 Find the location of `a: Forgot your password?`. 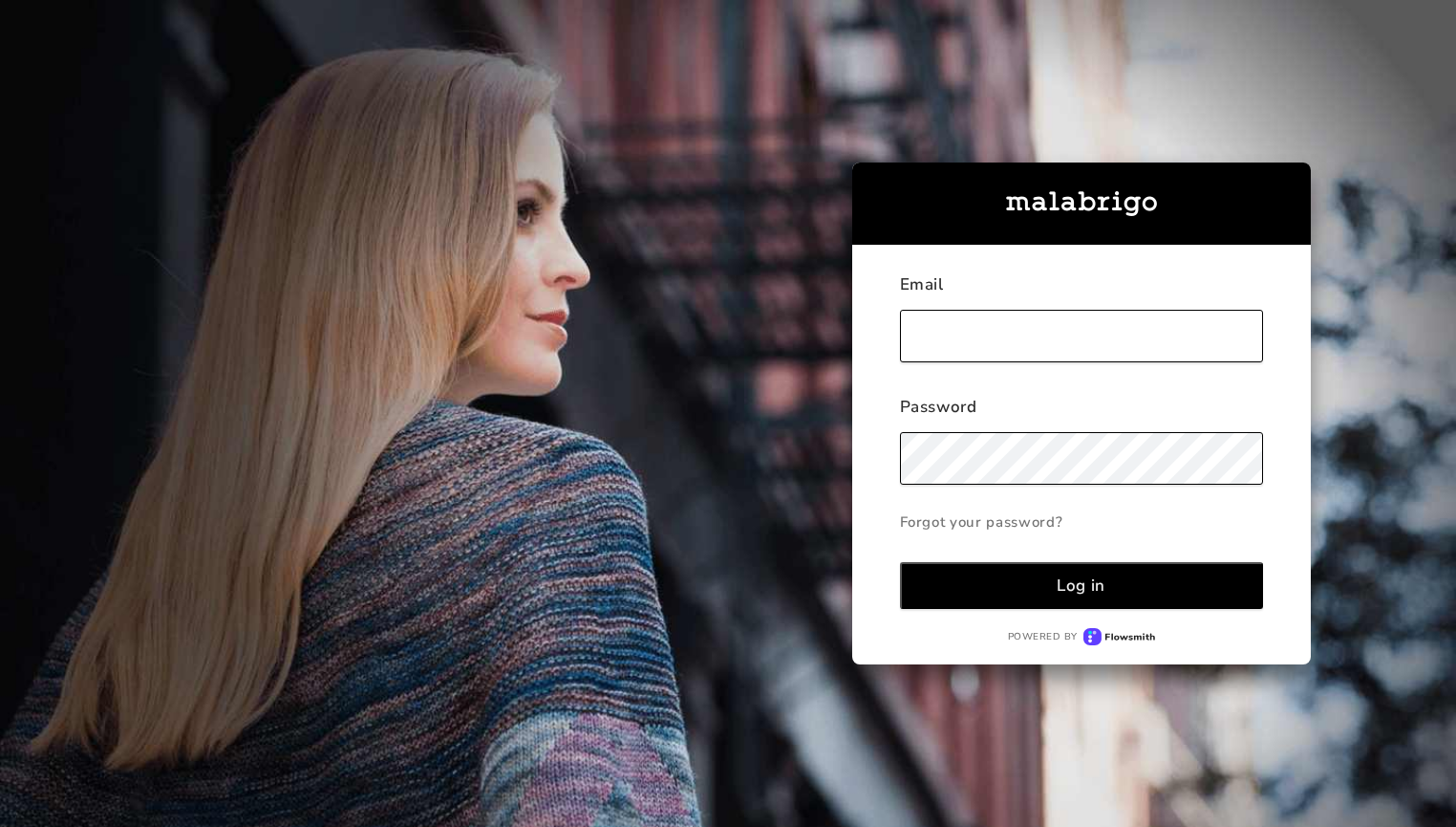

a: Forgot your password? is located at coordinates (1082, 522).